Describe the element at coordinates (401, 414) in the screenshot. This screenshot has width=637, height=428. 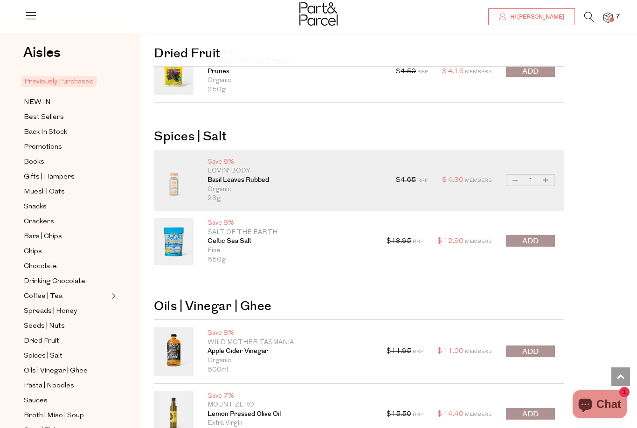
I see `s: 15.50` at that location.